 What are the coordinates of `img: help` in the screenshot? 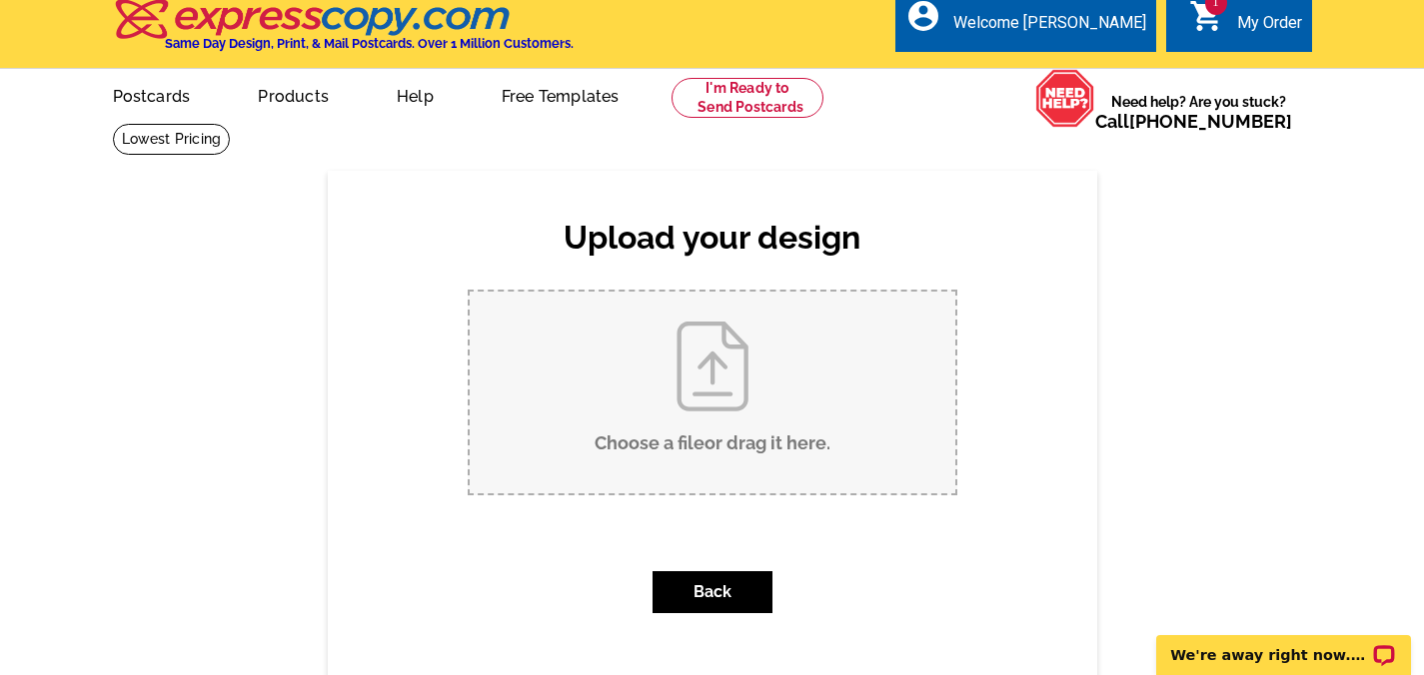 It's located at (1065, 98).